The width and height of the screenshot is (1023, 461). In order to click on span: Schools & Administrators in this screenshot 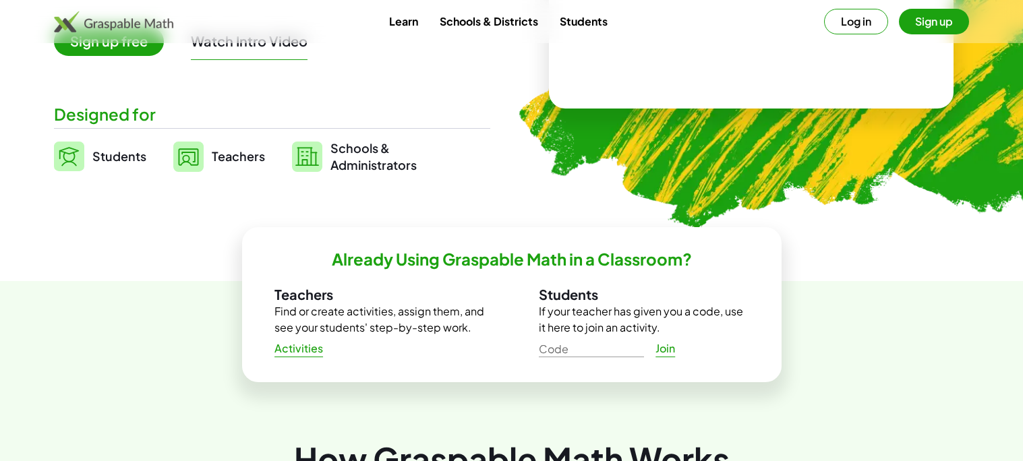, I will do `click(374, 157)`.